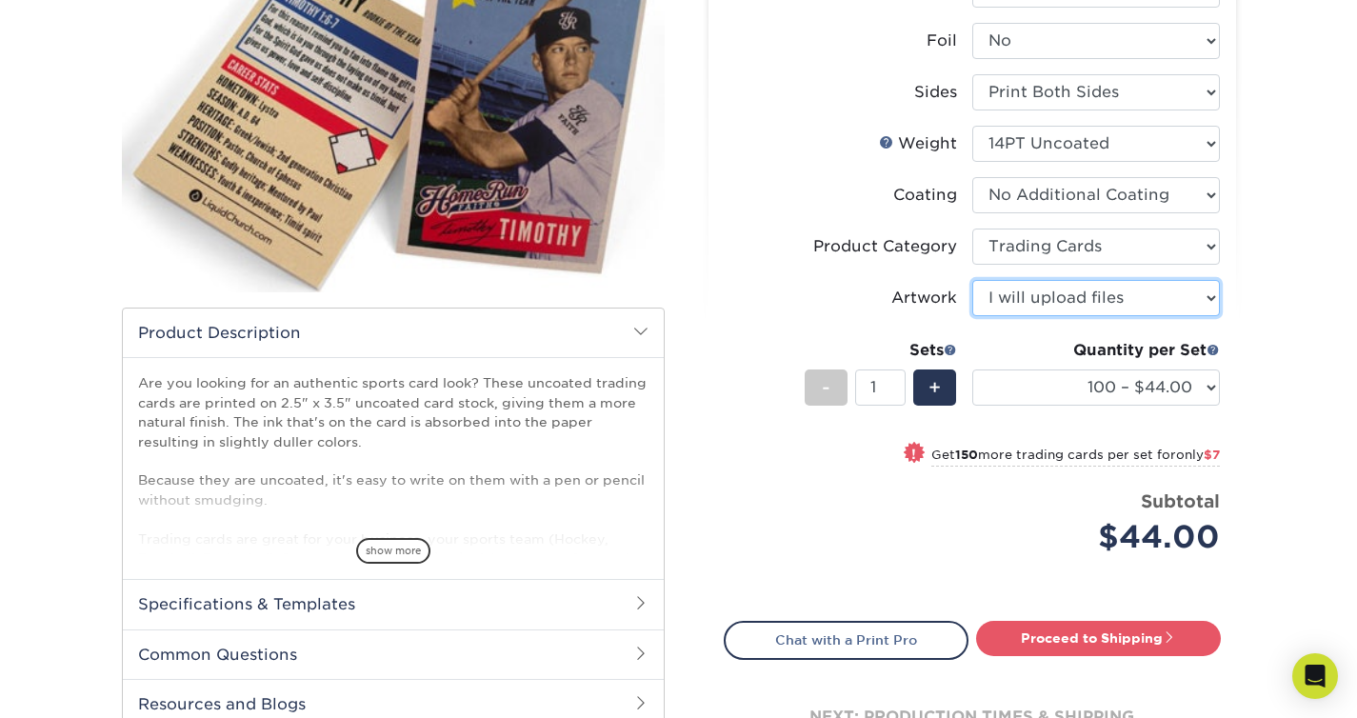 Image resolution: width=1357 pixels, height=718 pixels. I want to click on div: Sets, so click(881, 350).